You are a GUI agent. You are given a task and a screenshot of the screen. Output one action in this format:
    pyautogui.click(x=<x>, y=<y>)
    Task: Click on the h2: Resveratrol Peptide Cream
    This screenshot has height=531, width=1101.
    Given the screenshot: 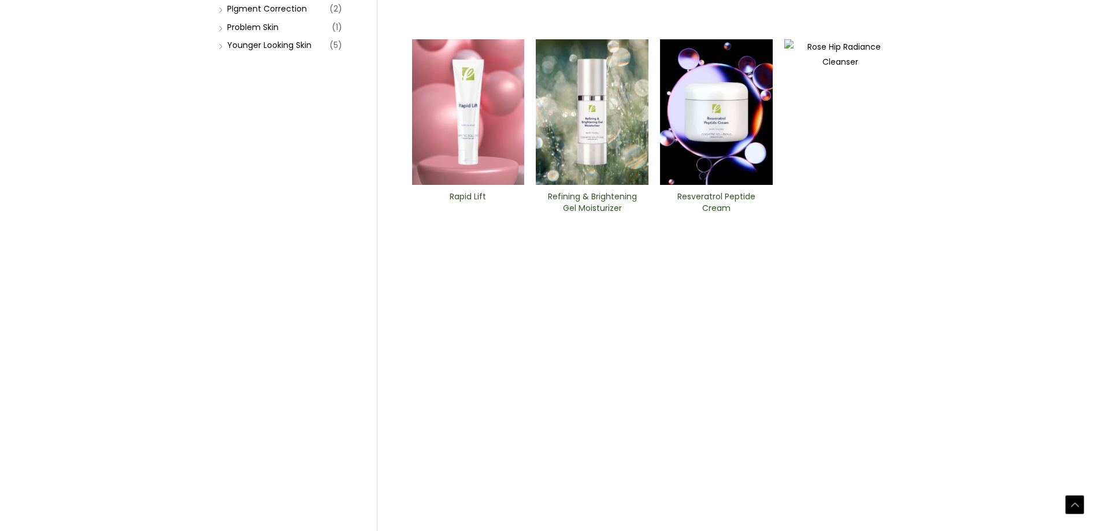 What is the action you would take?
    pyautogui.click(x=716, y=202)
    